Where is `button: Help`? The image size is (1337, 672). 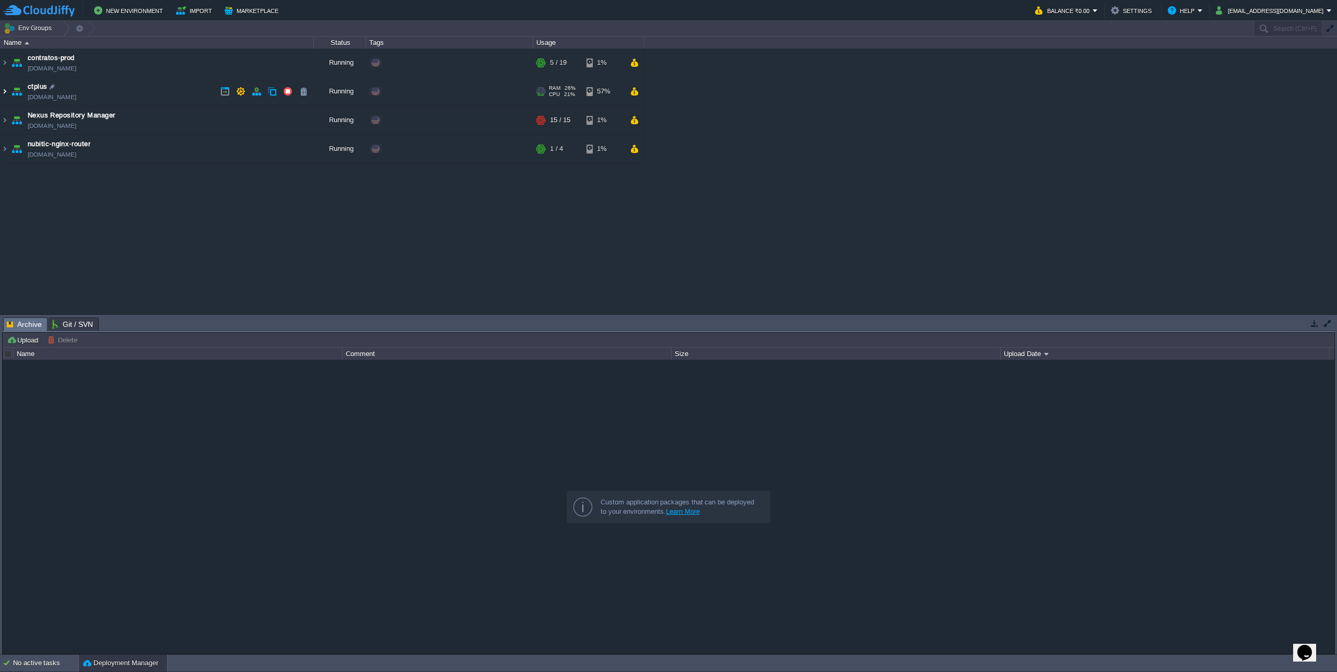
button: Help is located at coordinates (1182, 10).